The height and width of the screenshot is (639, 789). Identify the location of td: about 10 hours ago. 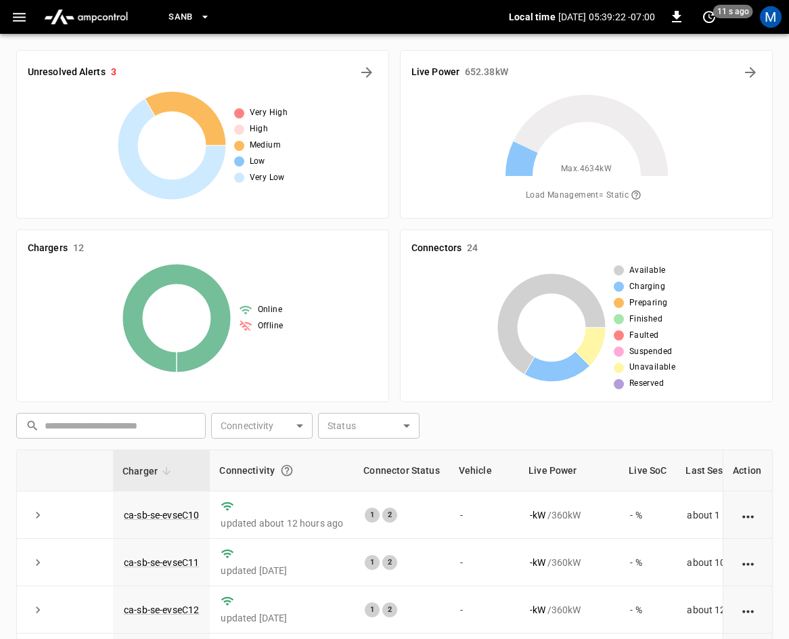
(729, 562).